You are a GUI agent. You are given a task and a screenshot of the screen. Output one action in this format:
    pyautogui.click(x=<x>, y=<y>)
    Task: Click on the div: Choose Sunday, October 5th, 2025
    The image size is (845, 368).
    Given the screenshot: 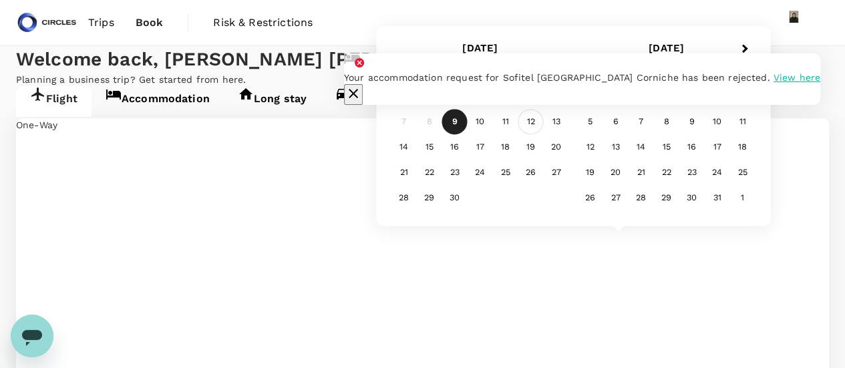 What is the action you would take?
    pyautogui.click(x=591, y=122)
    